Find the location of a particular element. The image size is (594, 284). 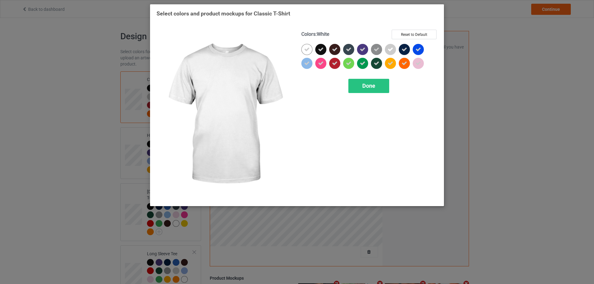

span: White is located at coordinates (323, 34).